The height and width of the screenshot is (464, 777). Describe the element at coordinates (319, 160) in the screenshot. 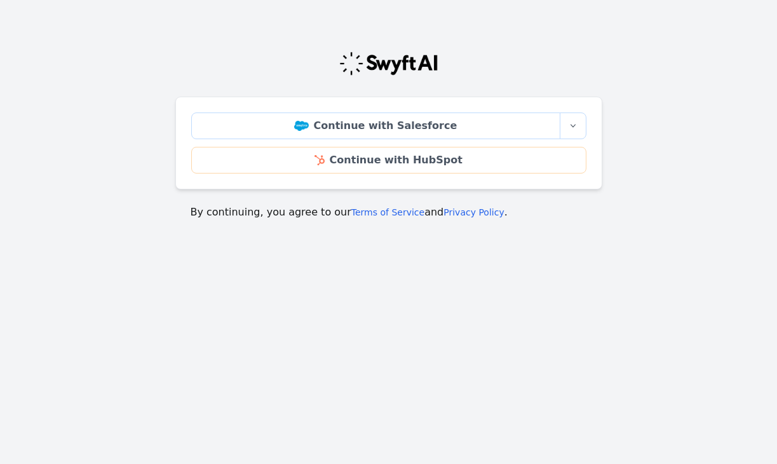

I see `img: HubSpot` at that location.